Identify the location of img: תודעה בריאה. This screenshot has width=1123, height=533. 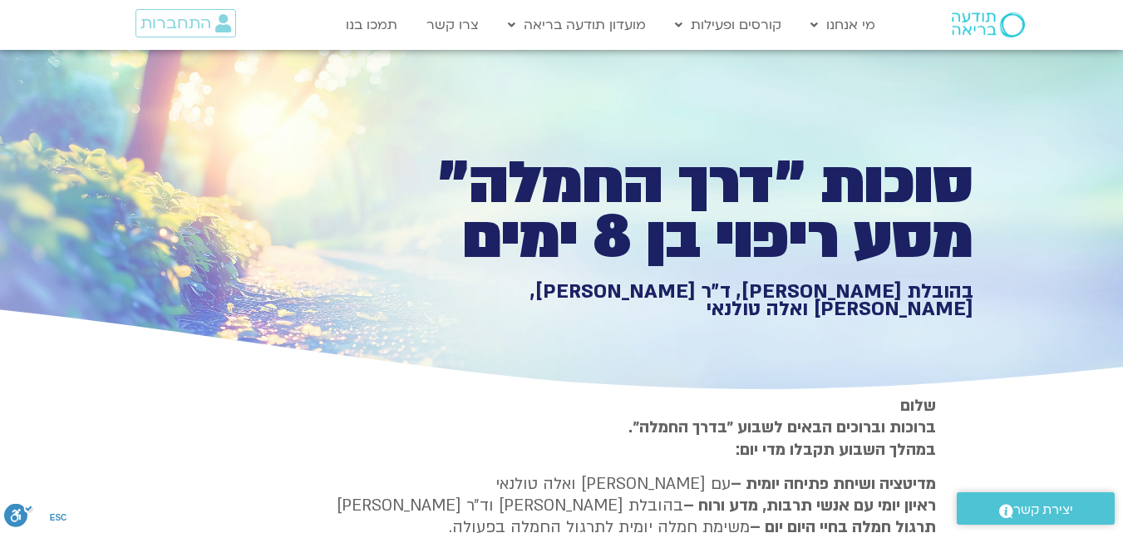
(989, 25).